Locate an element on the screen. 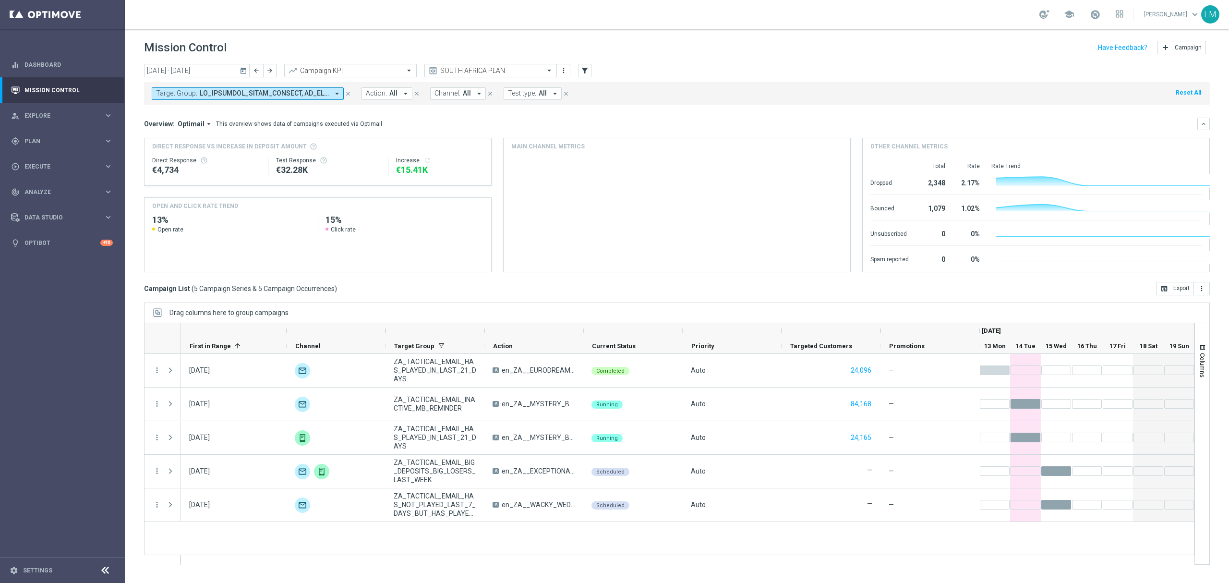  span: en_ZA__WACKY_WEDNESDAY_OCTOBER25_REMINDER2__ALL_EMA_TAC_LT is located at coordinates (538, 504).